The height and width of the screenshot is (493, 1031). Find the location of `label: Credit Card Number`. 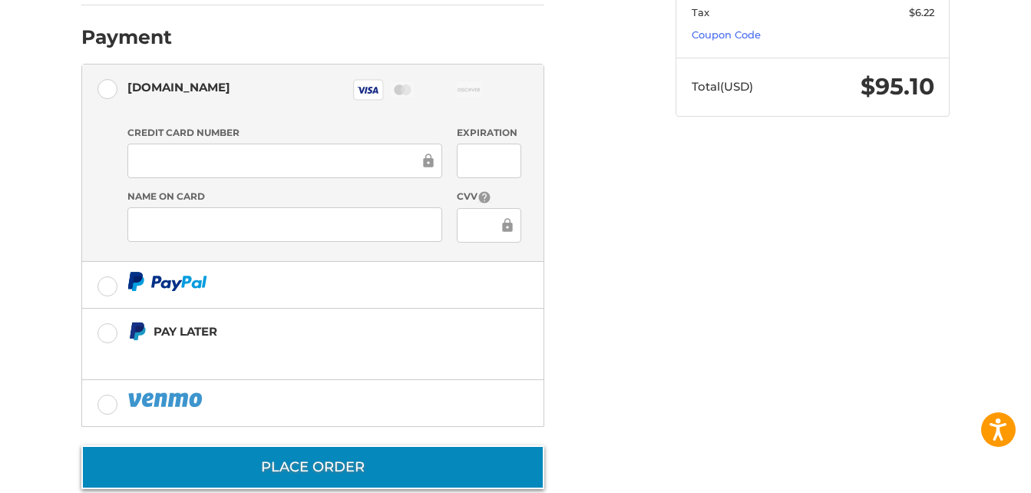

label: Credit Card Number is located at coordinates (285, 133).